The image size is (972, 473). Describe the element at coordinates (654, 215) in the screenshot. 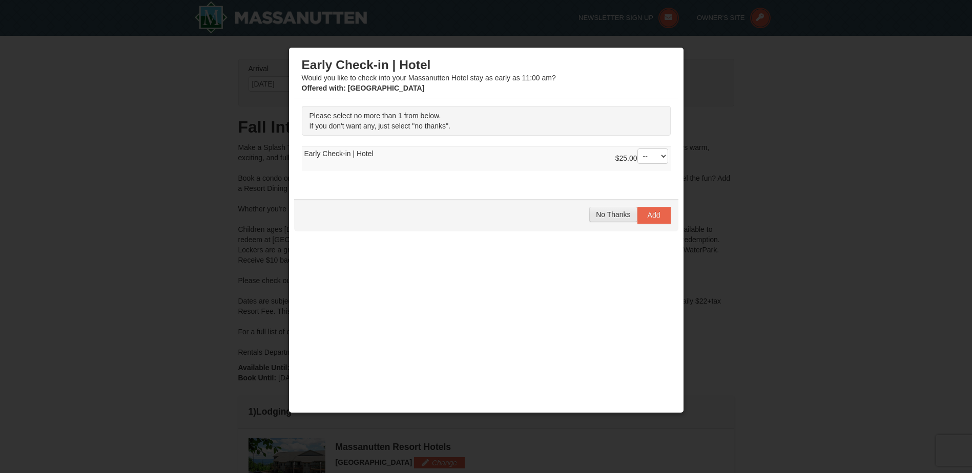

I see `span: Add` at that location.